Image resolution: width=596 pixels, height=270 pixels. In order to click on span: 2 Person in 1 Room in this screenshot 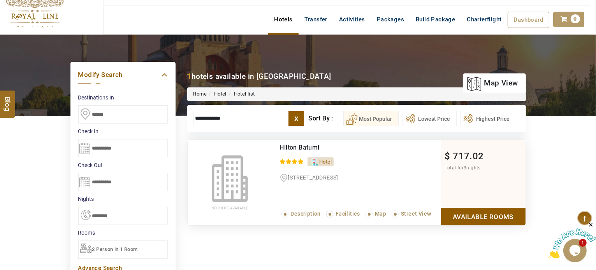, I will do `click(115, 249)`.